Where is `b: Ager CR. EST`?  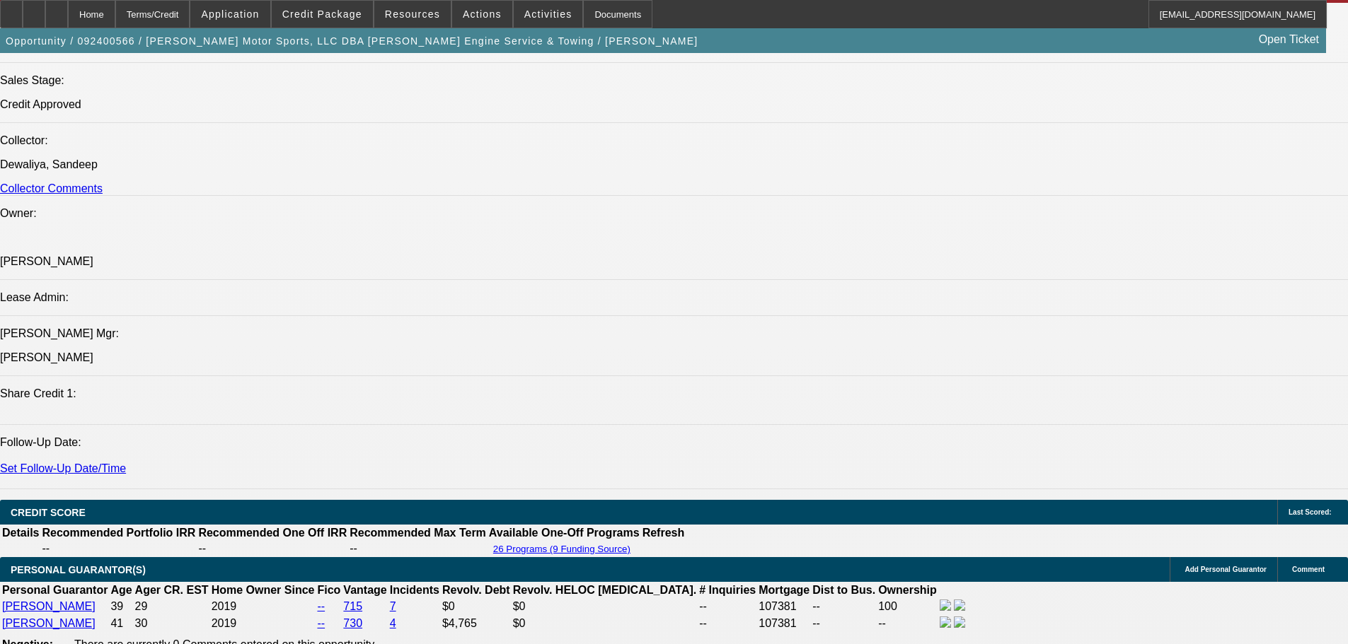 b: Ager CR. EST is located at coordinates (172, 590).